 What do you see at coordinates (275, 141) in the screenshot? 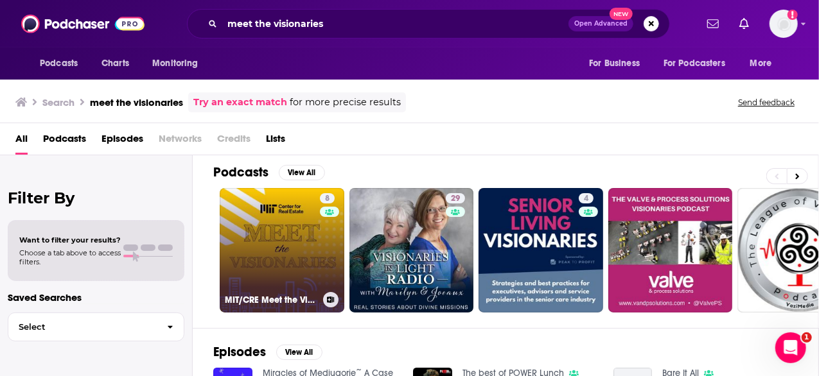
I see `span: Lists` at bounding box center [275, 141].